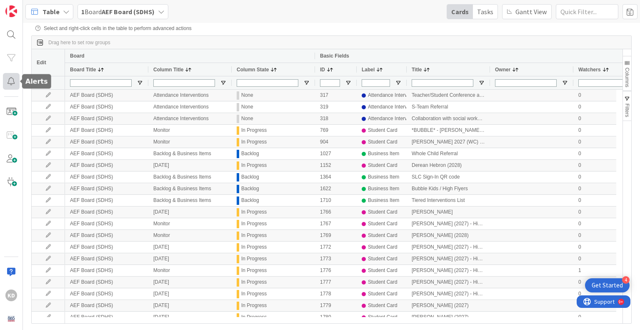 The height and width of the screenshot is (330, 640). I want to click on span: Owner, so click(503, 70).